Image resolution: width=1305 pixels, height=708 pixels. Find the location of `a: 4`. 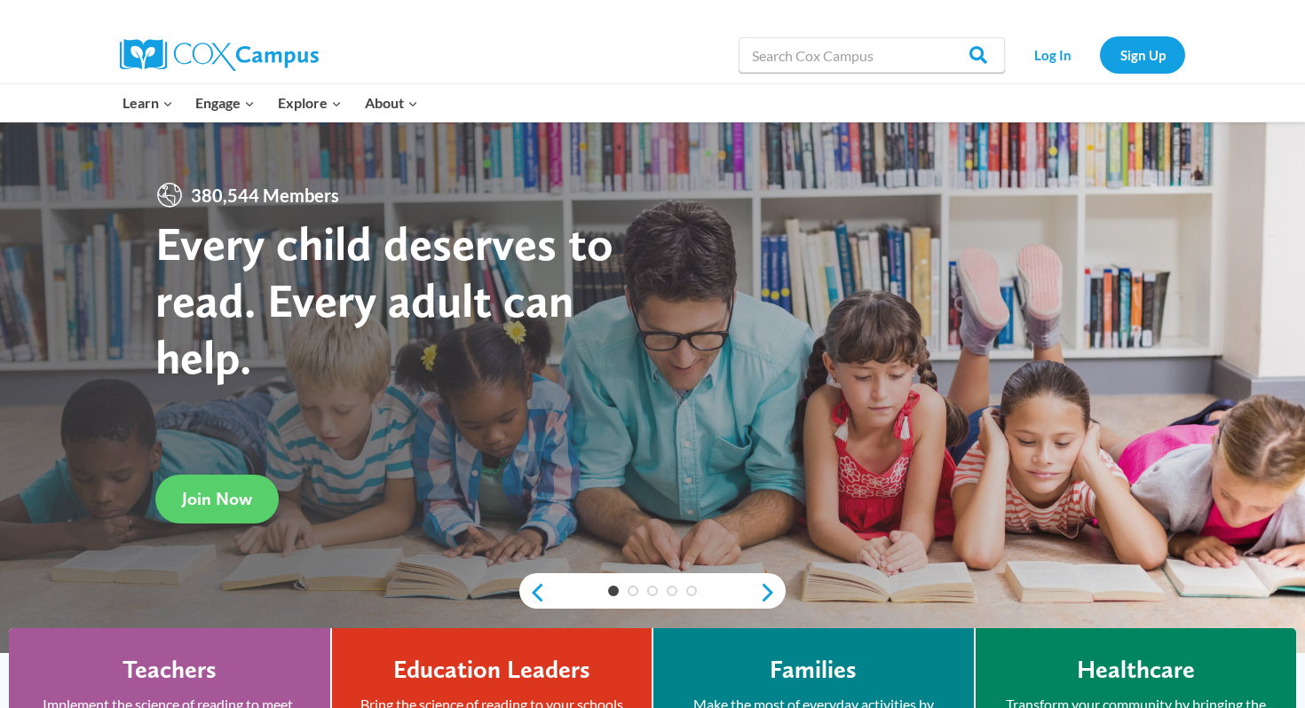

a: 4 is located at coordinates (672, 591).